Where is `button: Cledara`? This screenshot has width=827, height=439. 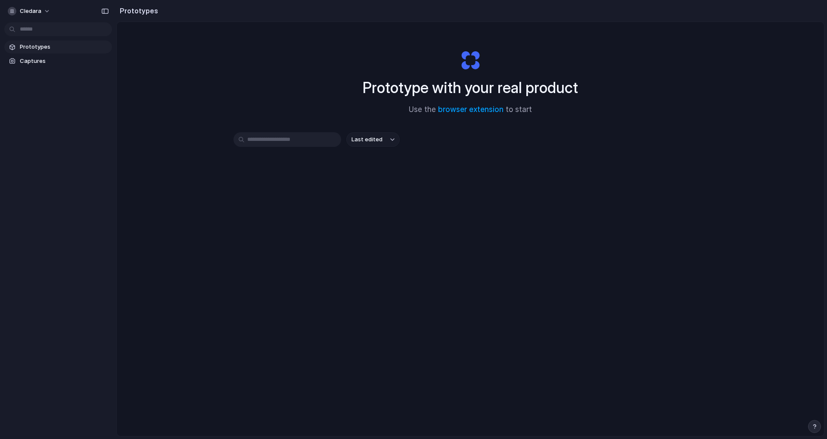 button: Cledara is located at coordinates (29, 11).